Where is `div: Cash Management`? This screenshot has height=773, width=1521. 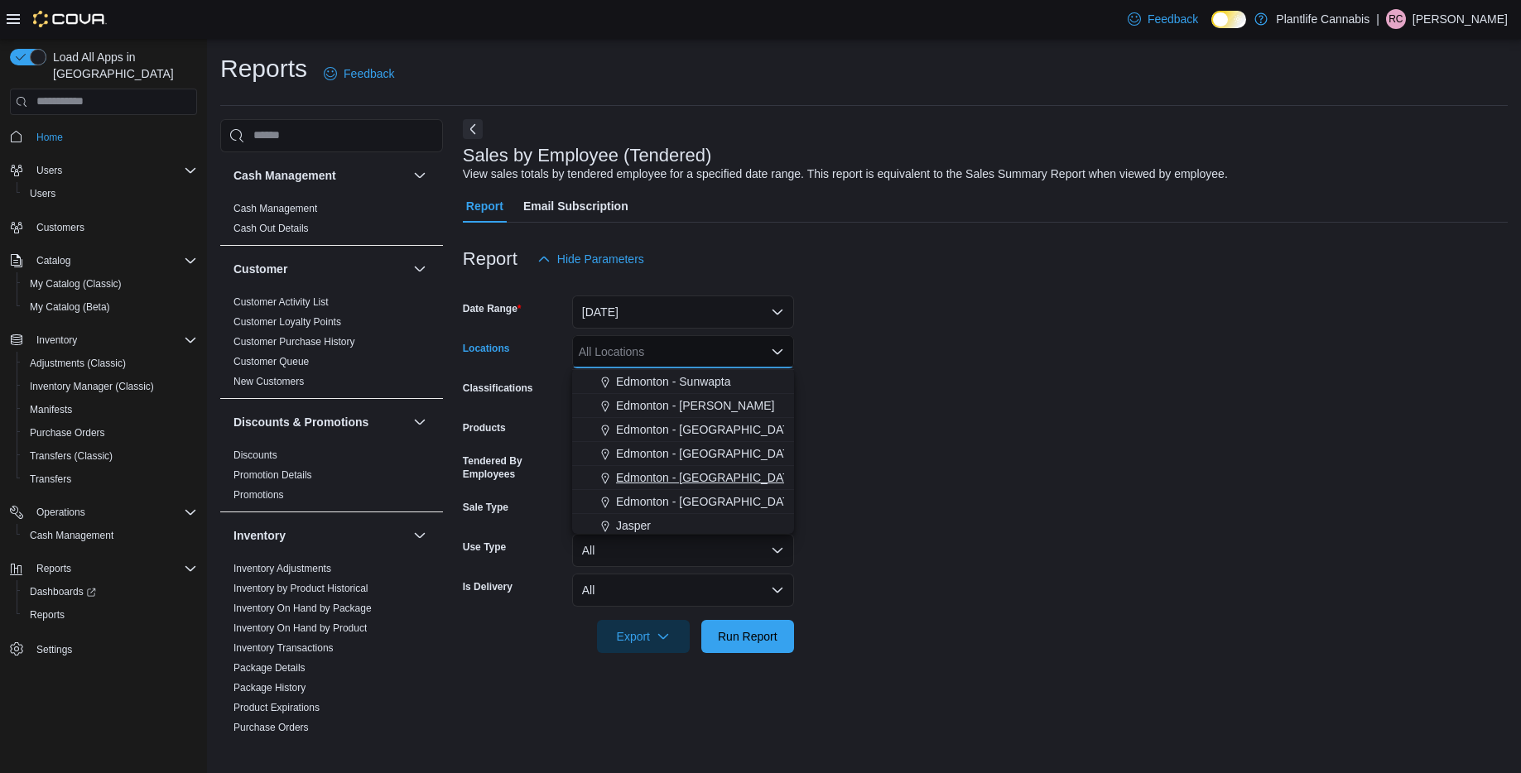
div: Cash Management is located at coordinates (331, 222).